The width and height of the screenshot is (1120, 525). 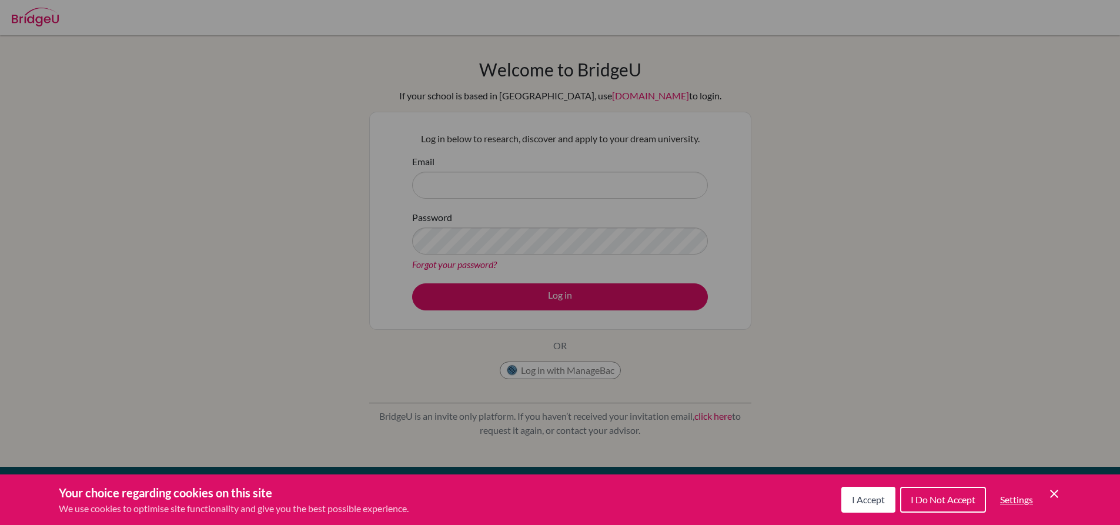 I want to click on button: Settings, so click(x=1017, y=500).